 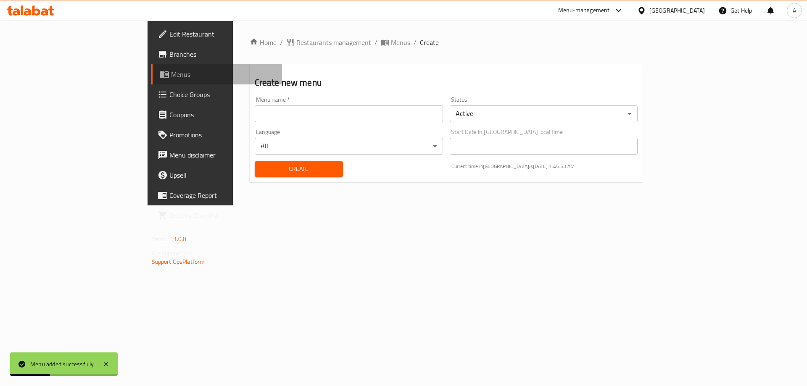 I want to click on a: Grocery Checklist, so click(x=217, y=216).